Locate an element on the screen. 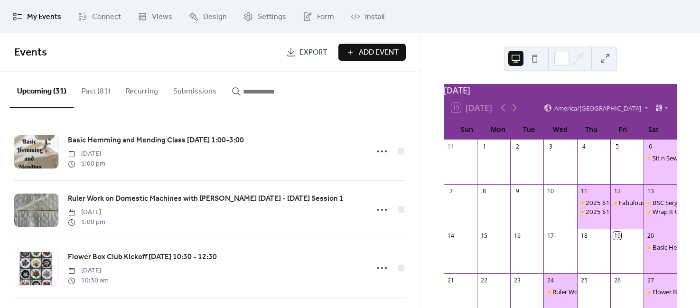 This screenshot has width=700, height=308. div: BSC Serger Club - Sept 13 10:30 - 12:30 is located at coordinates (661, 203).